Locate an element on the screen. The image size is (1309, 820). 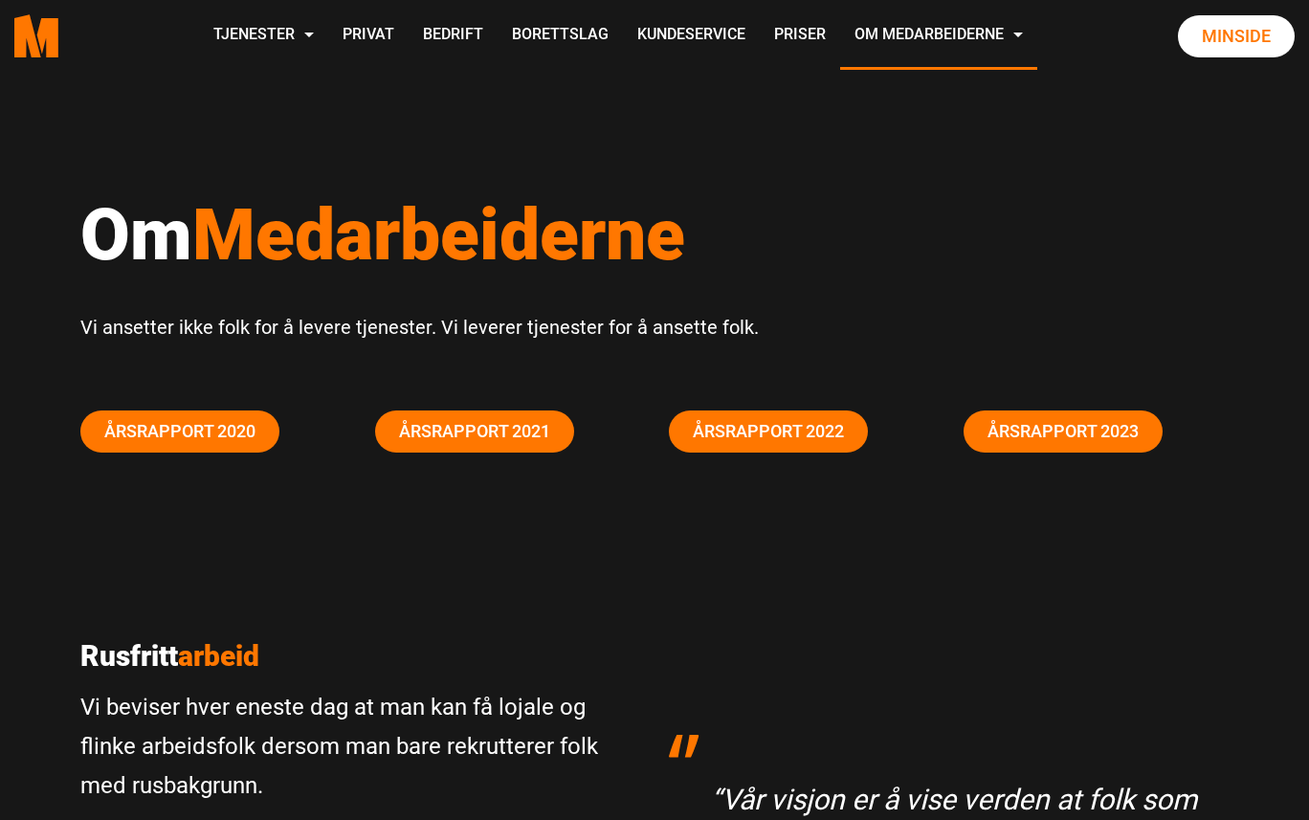
a: Privat is located at coordinates (368, 35).